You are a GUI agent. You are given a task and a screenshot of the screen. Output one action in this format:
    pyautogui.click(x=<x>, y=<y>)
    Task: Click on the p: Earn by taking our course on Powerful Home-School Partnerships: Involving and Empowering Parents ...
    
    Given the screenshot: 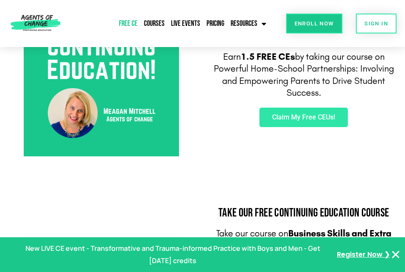 What is the action you would take?
    pyautogui.click(x=304, y=75)
    